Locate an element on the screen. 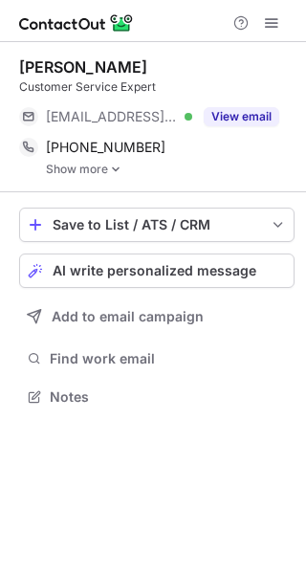 The image size is (306, 574). button: Add to email campaign is located at coordinates (157, 317).